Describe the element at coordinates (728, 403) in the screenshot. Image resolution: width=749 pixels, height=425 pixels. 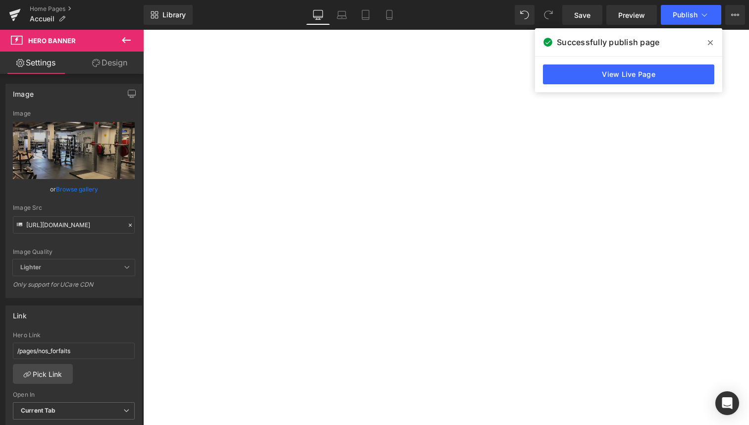
I see `div: Open Intercom Messenger` at that location.